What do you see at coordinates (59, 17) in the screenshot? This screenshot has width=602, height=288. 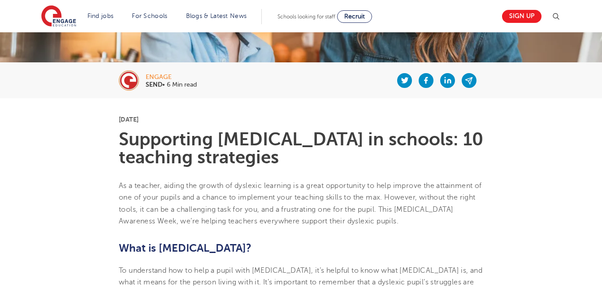 I see `img: Engage Education` at bounding box center [59, 17].